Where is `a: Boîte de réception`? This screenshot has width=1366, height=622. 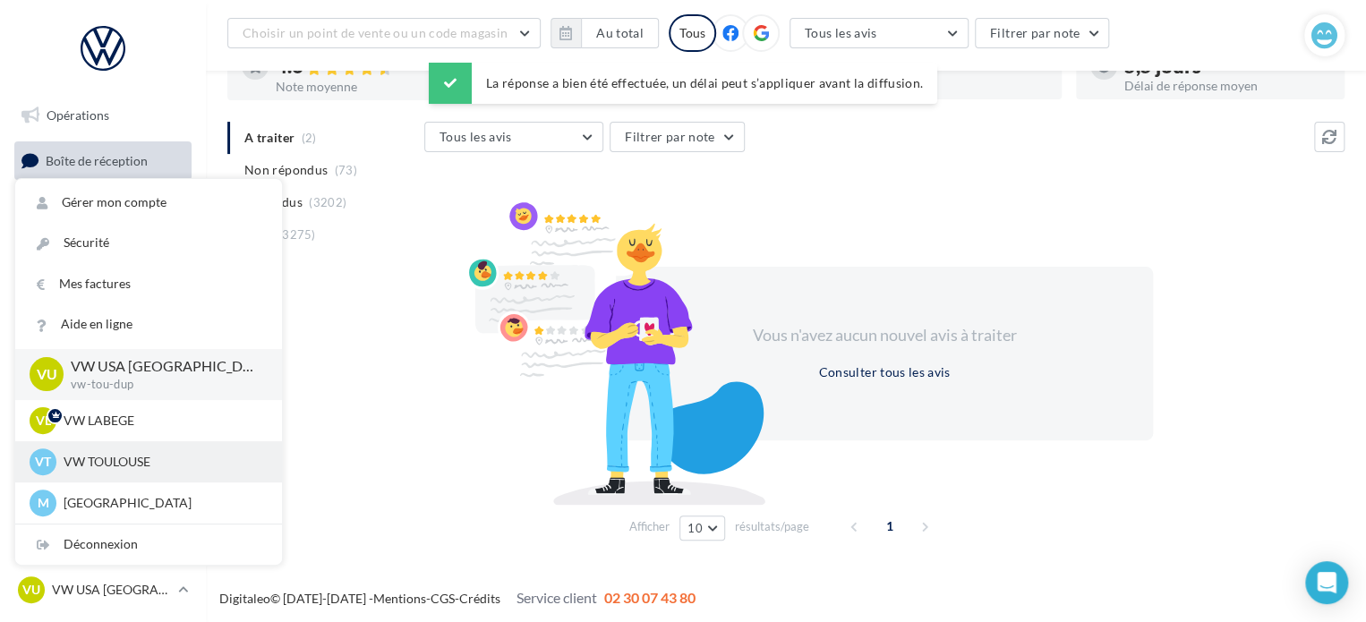 a: Boîte de réception is located at coordinates (103, 160).